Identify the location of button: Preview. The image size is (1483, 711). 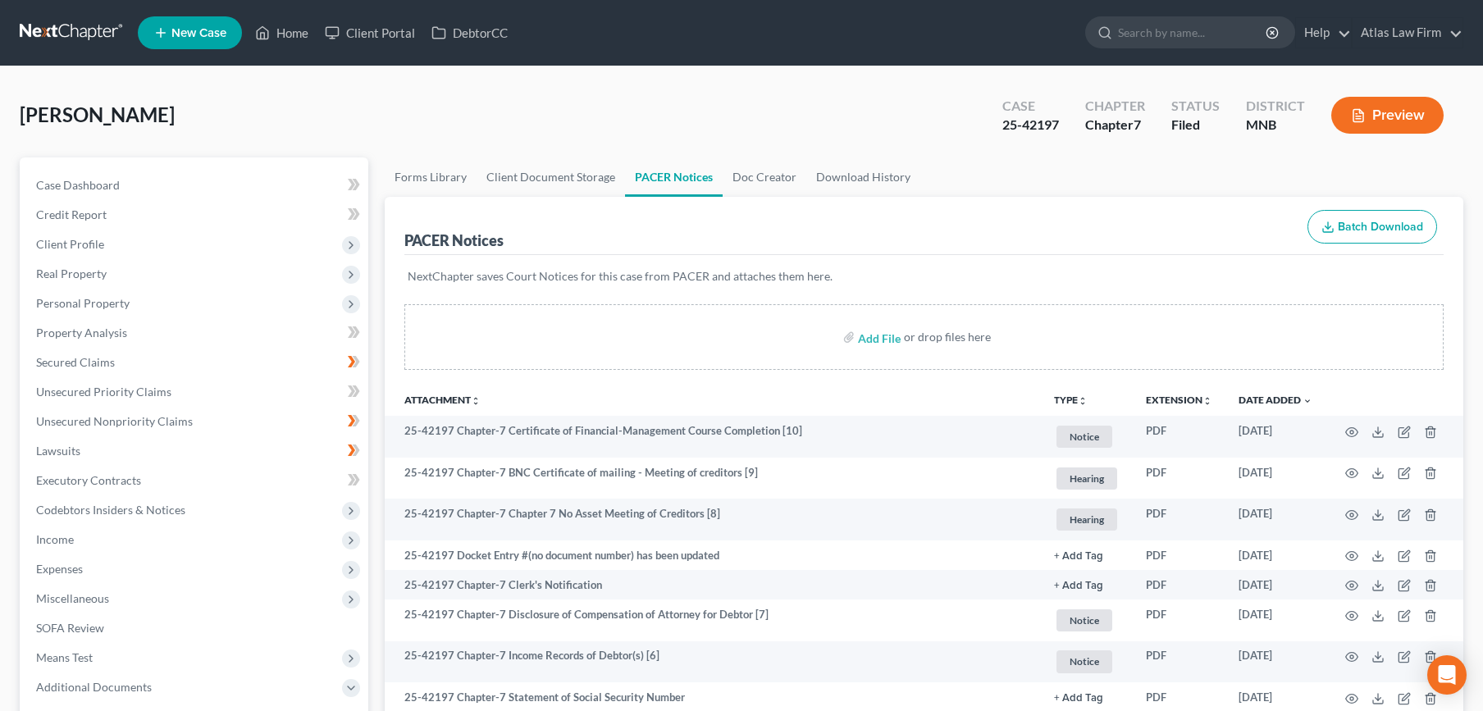
(1387, 115).